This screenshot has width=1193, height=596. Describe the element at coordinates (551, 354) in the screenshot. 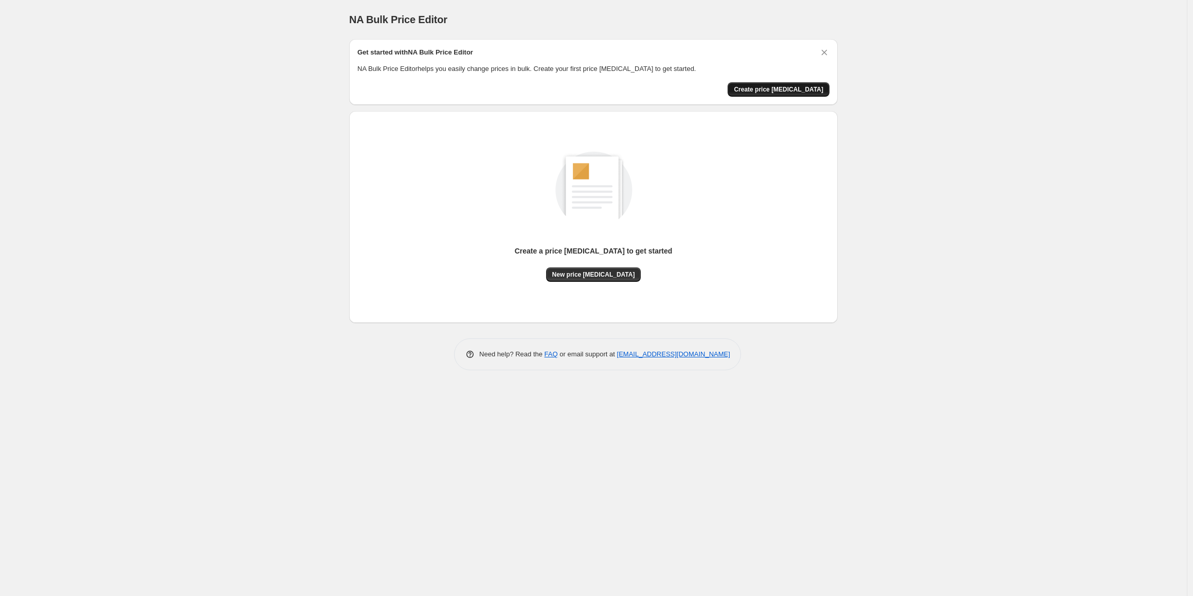

I see `a: FAQ` at that location.